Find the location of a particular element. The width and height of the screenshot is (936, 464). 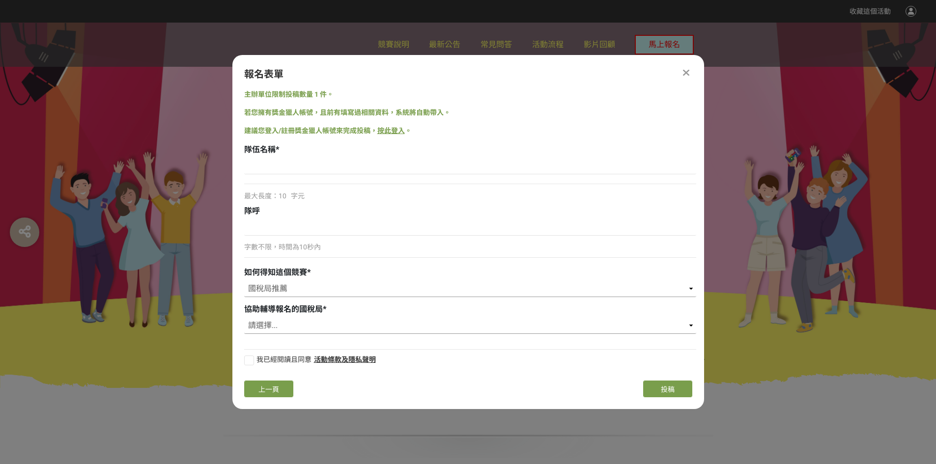

span: 投稿 is located at coordinates (668, 390).